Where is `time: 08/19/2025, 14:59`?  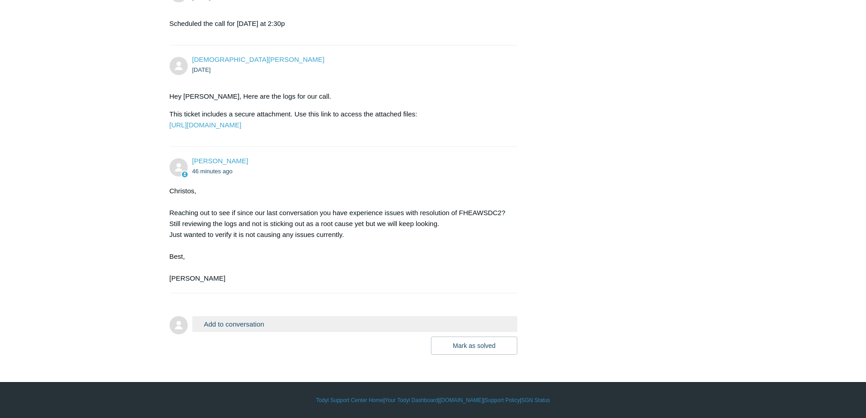
time: 08/19/2025, 14:59 is located at coordinates (201, 70).